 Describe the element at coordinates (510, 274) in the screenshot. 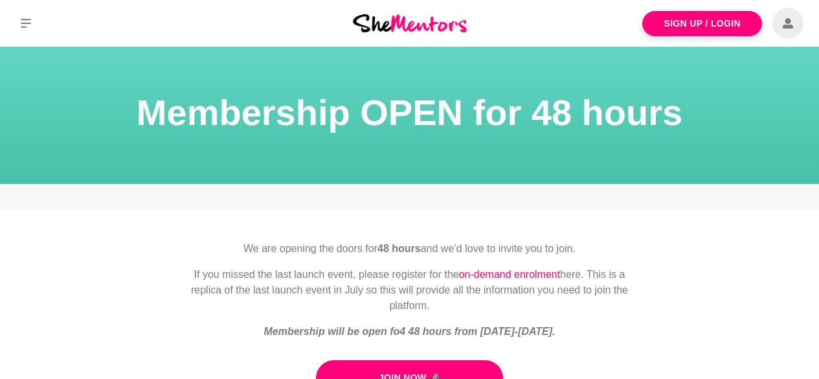

I see `a: on-demand enrolment` at that location.